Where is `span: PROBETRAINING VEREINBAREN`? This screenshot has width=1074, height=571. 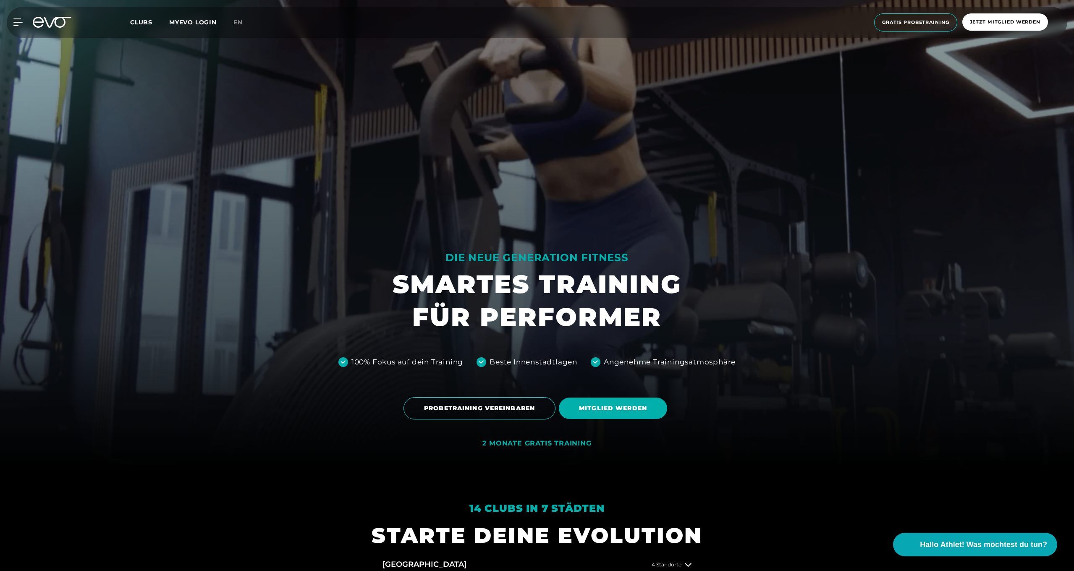 span: PROBETRAINING VEREINBAREN is located at coordinates (479, 408).